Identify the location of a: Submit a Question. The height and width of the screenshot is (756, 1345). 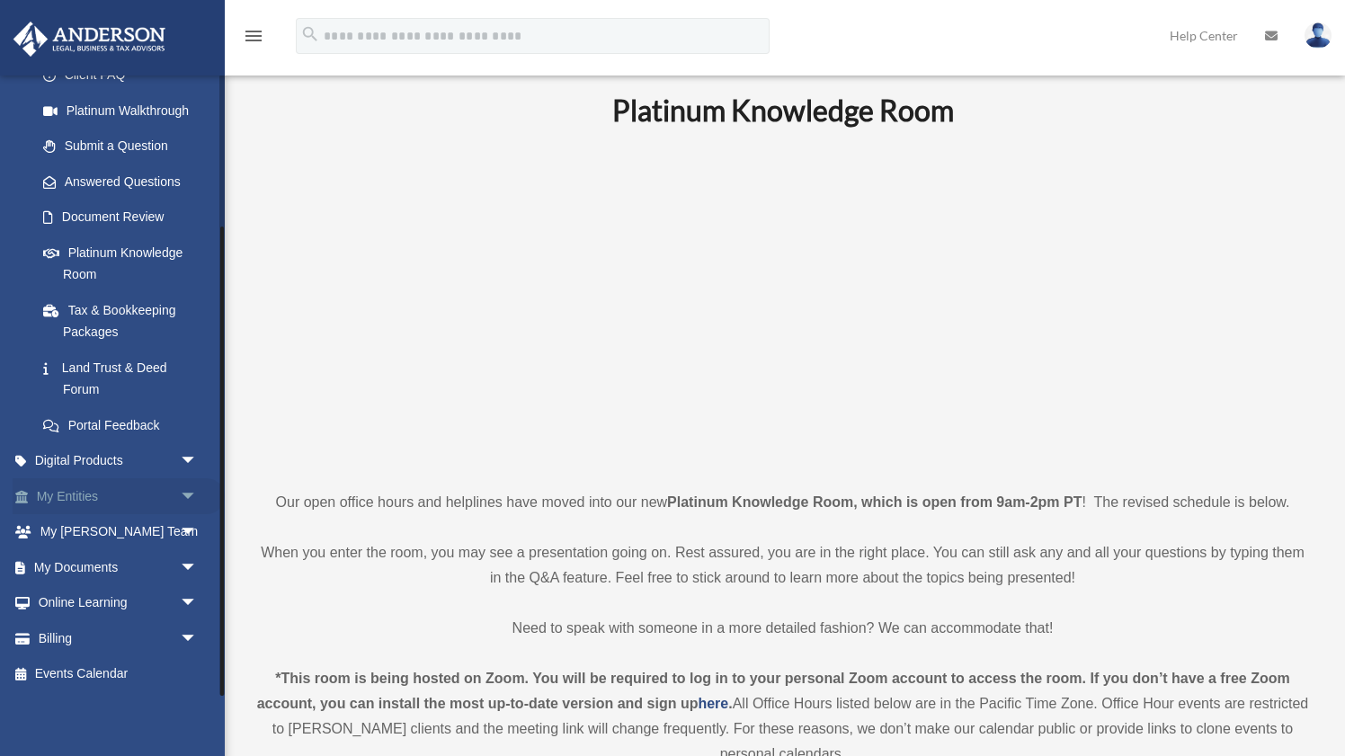
(125, 147).